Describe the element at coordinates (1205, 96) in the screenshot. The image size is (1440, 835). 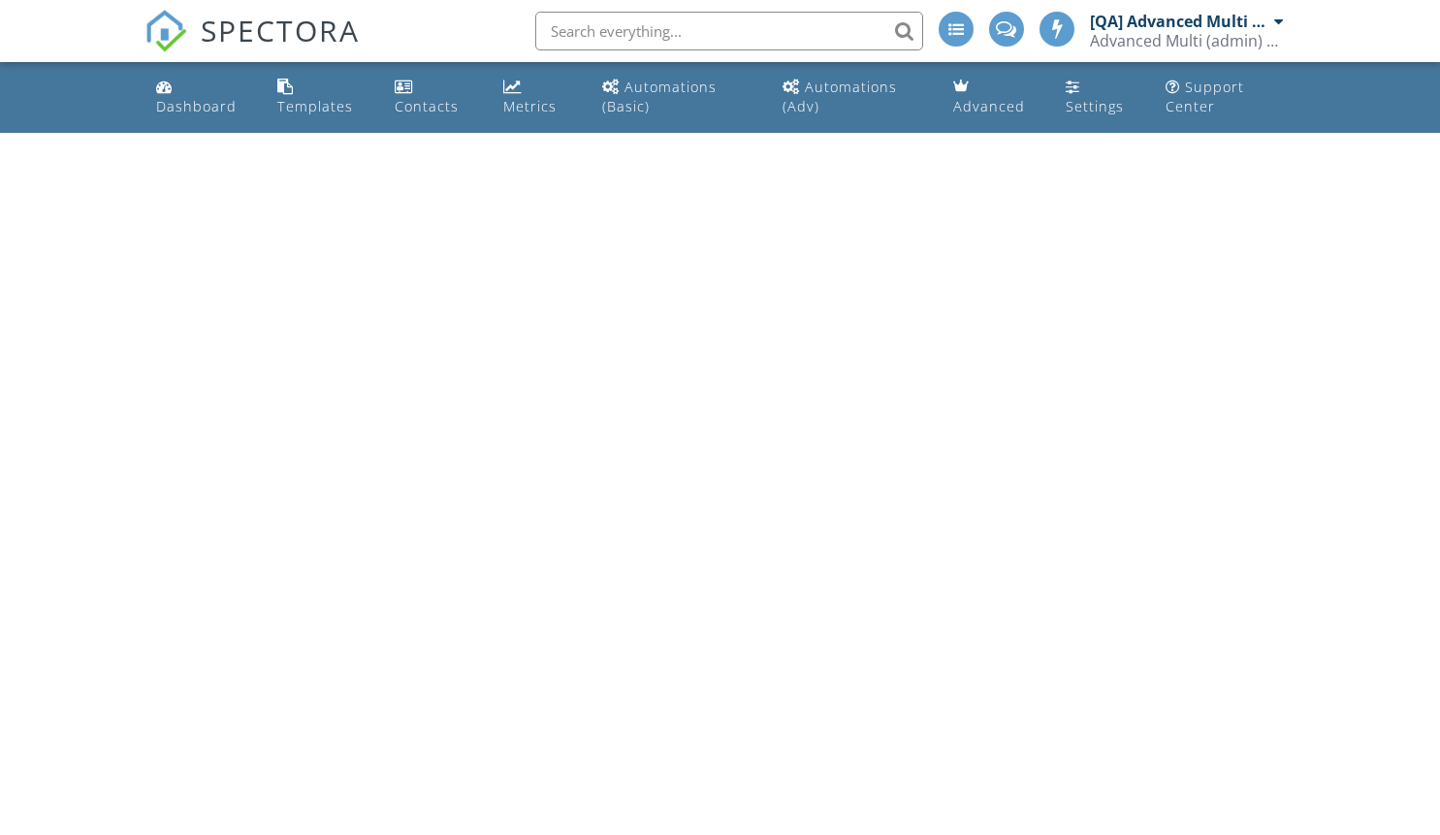
I see `div: Support Center` at that location.